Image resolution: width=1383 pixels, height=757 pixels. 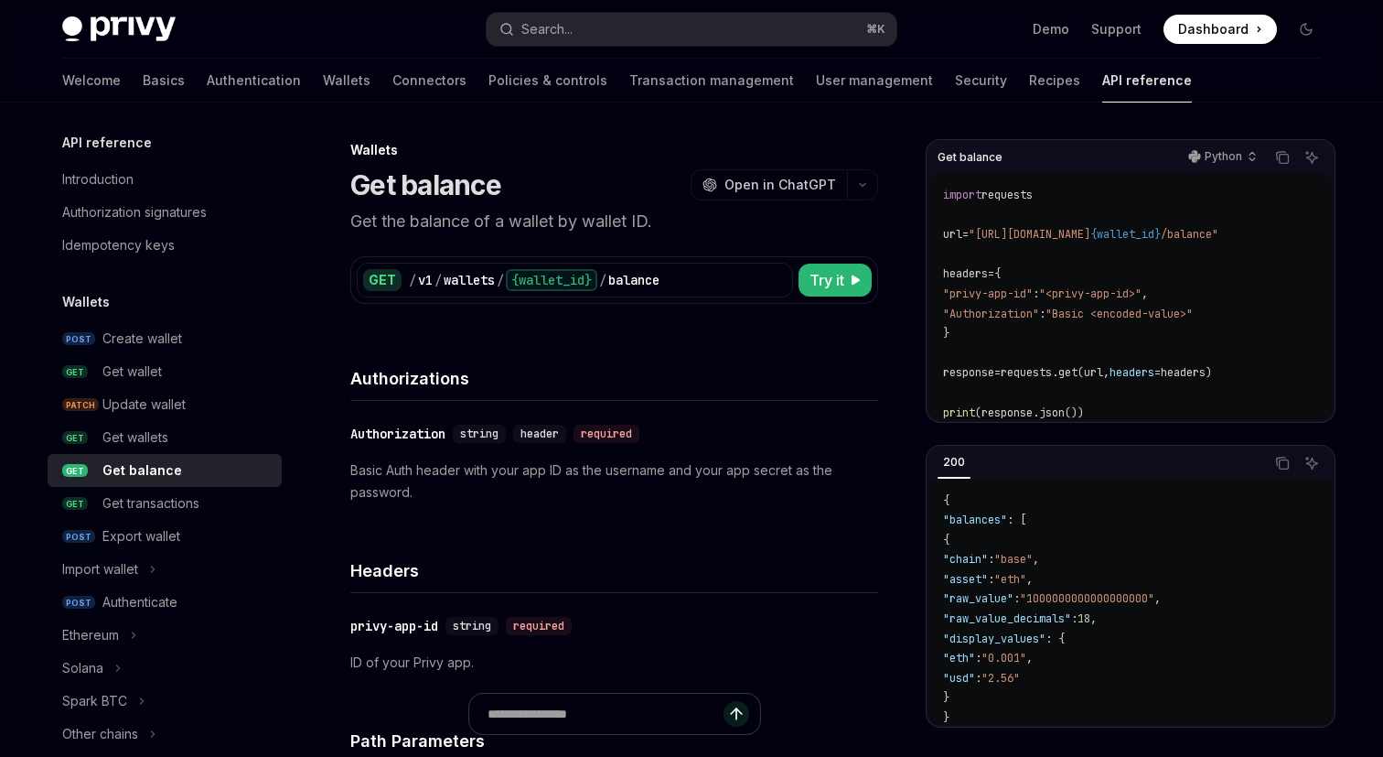 What do you see at coordinates (91, 81) in the screenshot?
I see `a: Welcome` at bounding box center [91, 81].